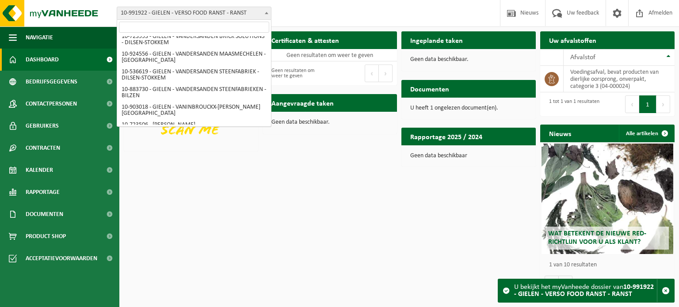 The width and height of the screenshot is (679, 307). What do you see at coordinates (437, 40) in the screenshot?
I see `h2: Ingeplande taken` at bounding box center [437, 40].